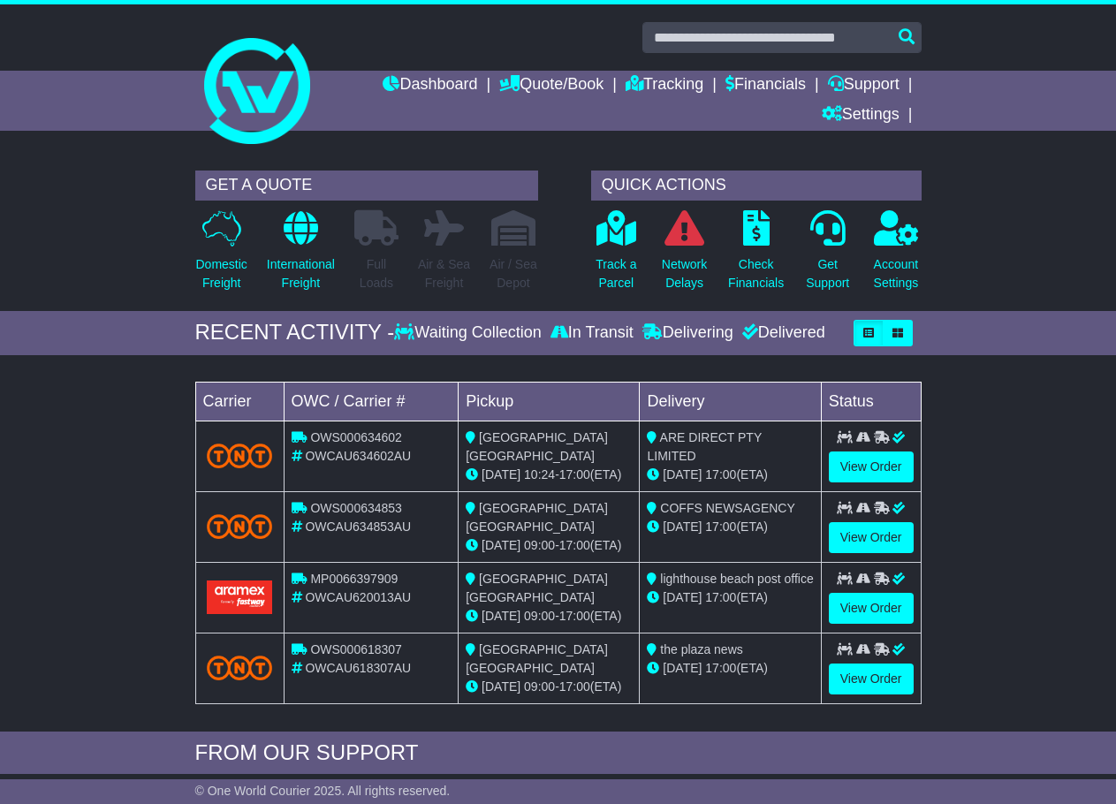 The image size is (1116, 804). I want to click on div: RECENT ACTIVITY -, so click(295, 332).